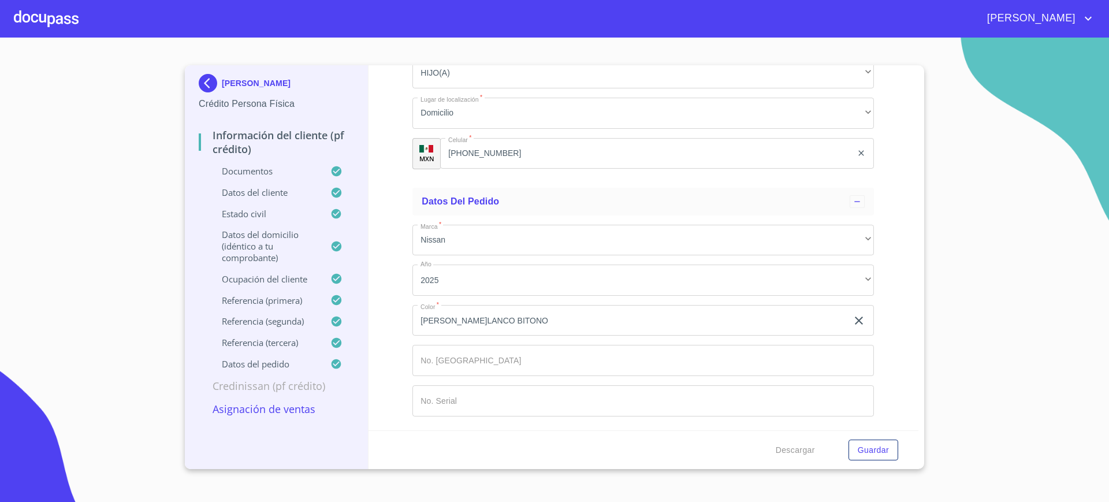 The width and height of the screenshot is (1109, 502). Describe the element at coordinates (276, 386) in the screenshot. I see `p: Credinissan (PF crédito)` at that location.